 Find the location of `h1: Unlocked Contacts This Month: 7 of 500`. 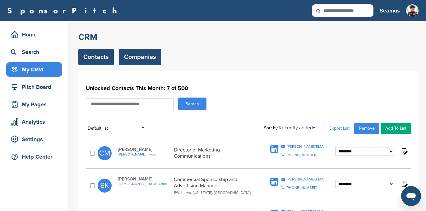

h1: Unlocked Contacts This Month: 7 of 500 is located at coordinates (248, 88).